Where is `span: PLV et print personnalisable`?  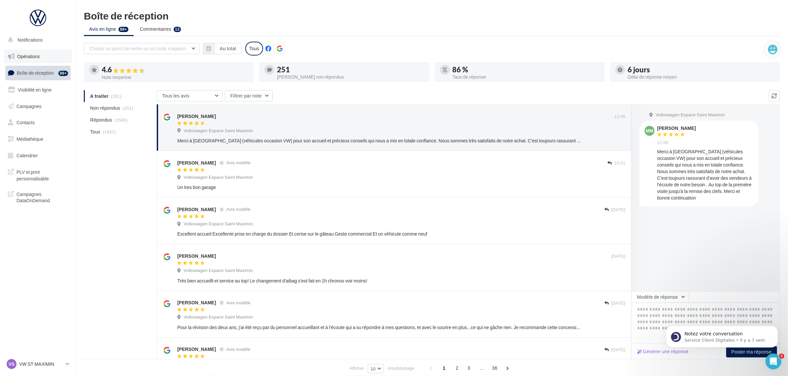
span: PLV et print personnalisable is located at coordinates (42, 174).